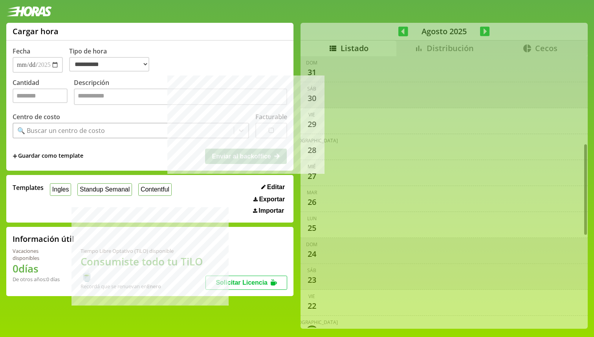  What do you see at coordinates (154, 286) in the screenshot?
I see `b: Enero` at bounding box center [154, 286].